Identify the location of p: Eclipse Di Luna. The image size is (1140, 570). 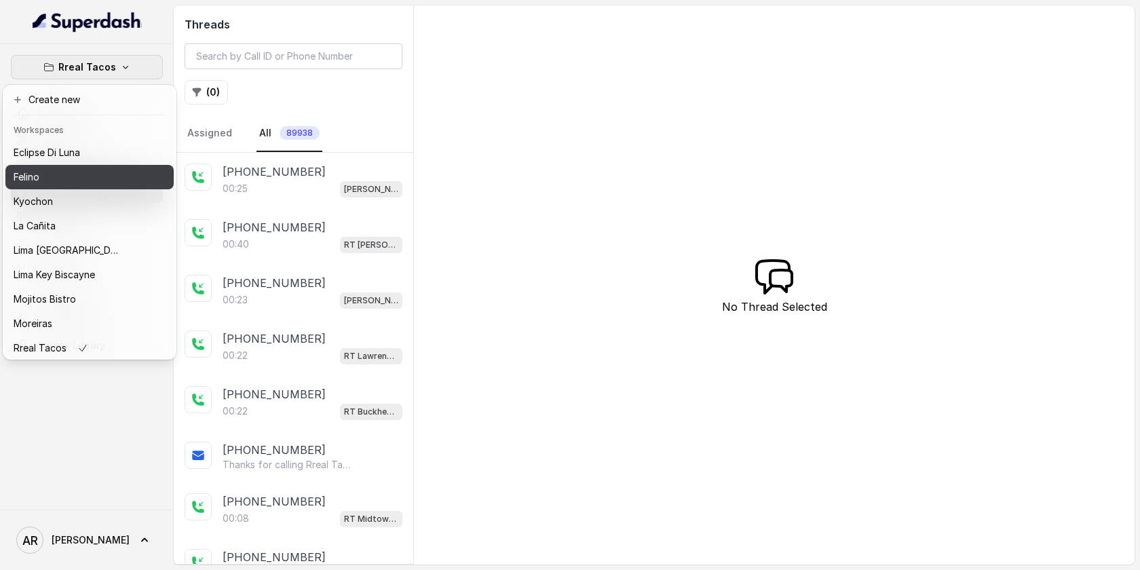
(47, 153).